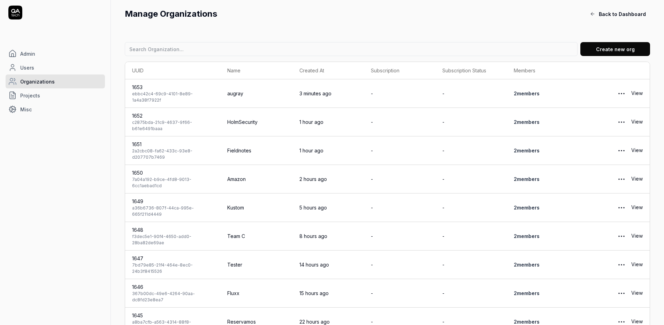 Image resolution: width=664 pixels, height=325 pixels. Describe the element at coordinates (615, 49) in the screenshot. I see `button: Create new org` at that location.